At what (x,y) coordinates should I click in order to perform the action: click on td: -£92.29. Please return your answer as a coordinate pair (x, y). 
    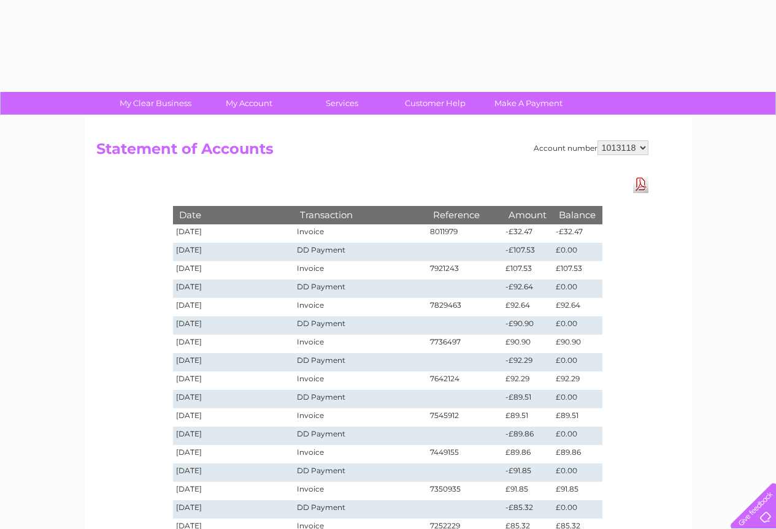
    Looking at the image, I should click on (528, 363).